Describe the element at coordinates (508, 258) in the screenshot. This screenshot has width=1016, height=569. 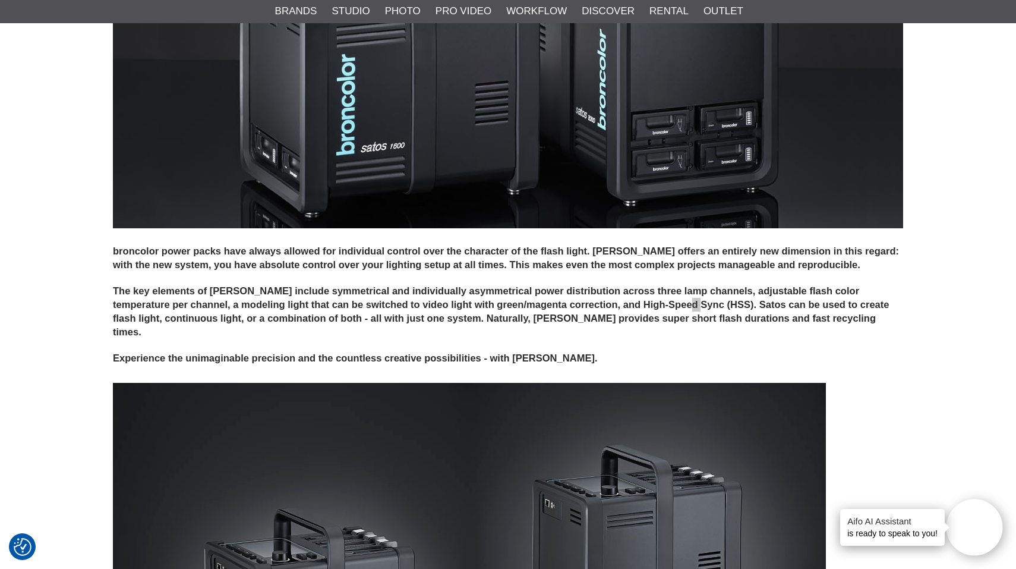
I see `h4: broncolor power packs have always allowed for individual control over the character of the flash ...` at that location.